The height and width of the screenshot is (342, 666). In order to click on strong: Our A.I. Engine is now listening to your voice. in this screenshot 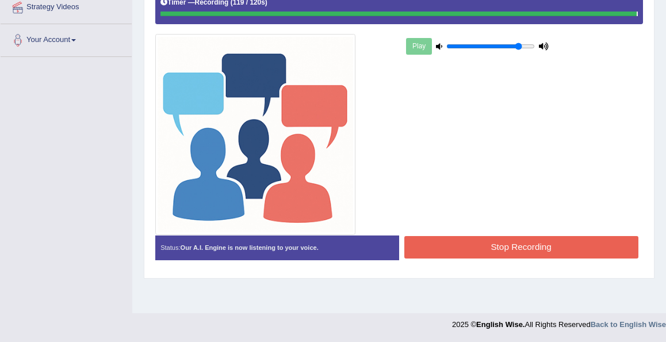, I will do `click(250, 247)`.